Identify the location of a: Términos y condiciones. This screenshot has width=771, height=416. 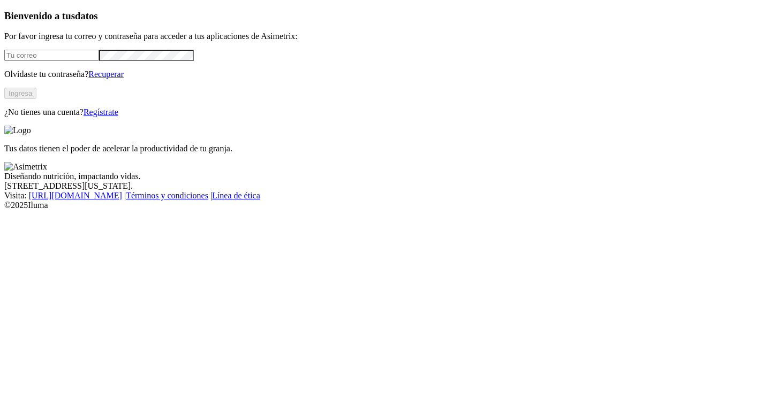
(167, 195).